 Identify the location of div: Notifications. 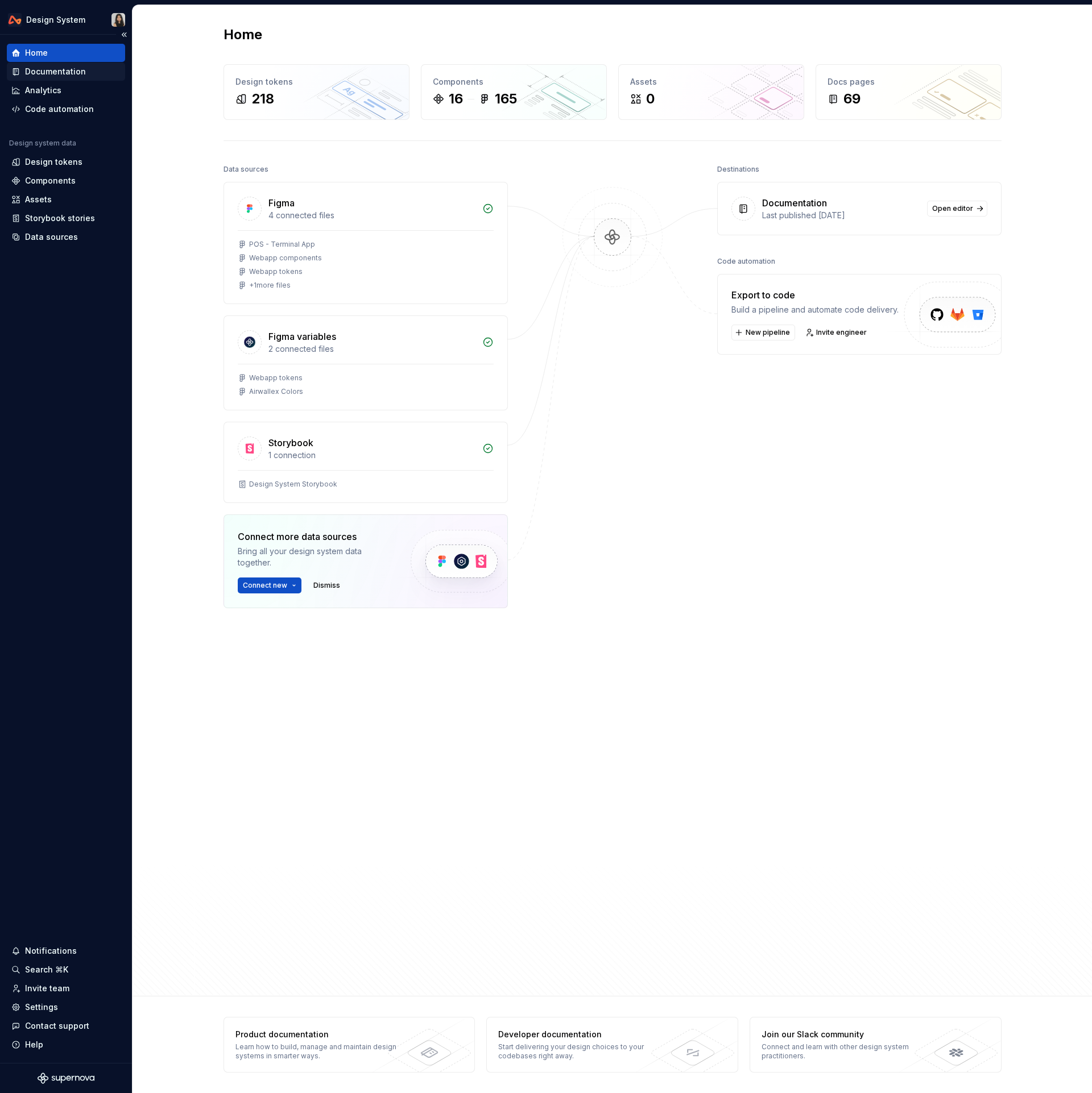
(51, 951).